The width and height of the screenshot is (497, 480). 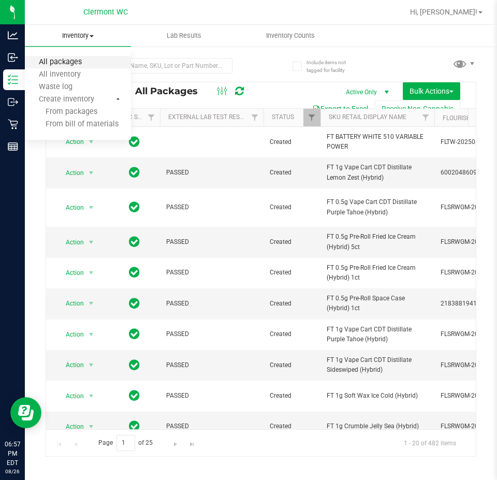 I want to click on span: Create inventory, so click(x=66, y=99).